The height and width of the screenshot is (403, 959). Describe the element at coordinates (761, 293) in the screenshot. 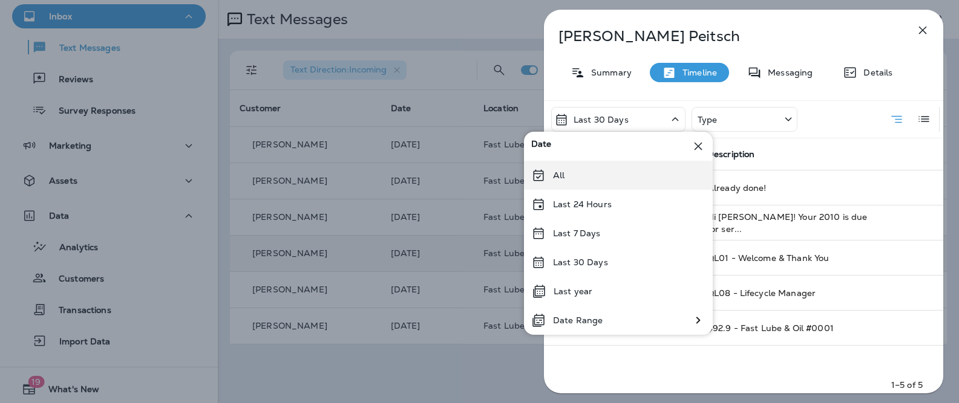

I see `span: QL08 - Lifecycle Manager` at that location.